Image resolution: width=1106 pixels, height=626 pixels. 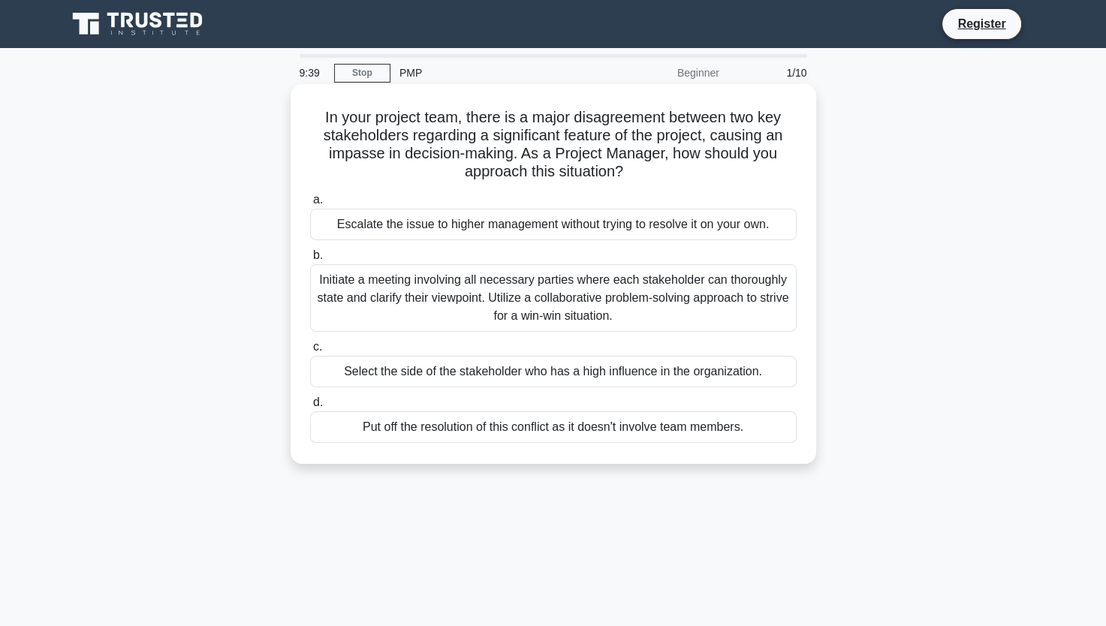 What do you see at coordinates (317, 402) in the screenshot?
I see `span: d.` at bounding box center [317, 402].